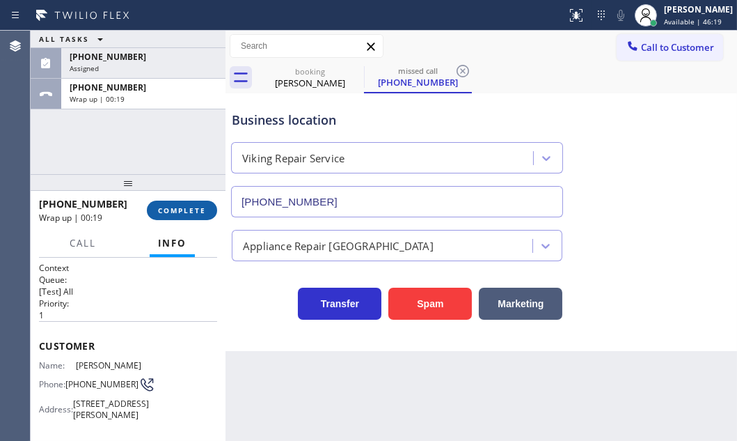 The width and height of the screenshot is (737, 441). Describe the element at coordinates (340, 303) in the screenshot. I see `button: Transfer` at that location.